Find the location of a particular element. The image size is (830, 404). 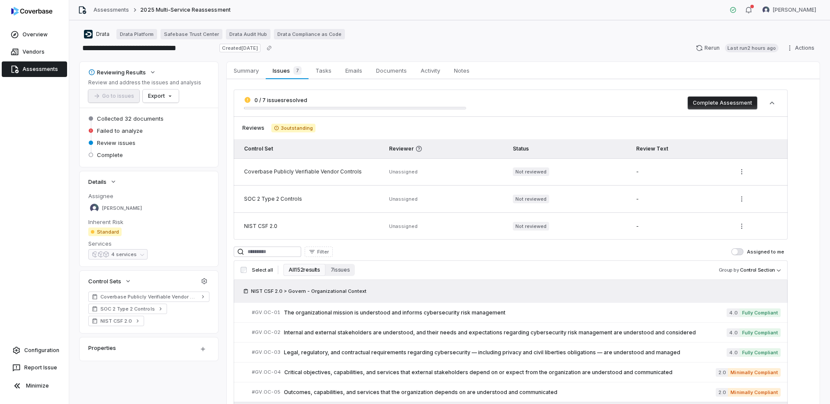

span: SOC 2 Type 2 Controls is located at coordinates (128, 309).